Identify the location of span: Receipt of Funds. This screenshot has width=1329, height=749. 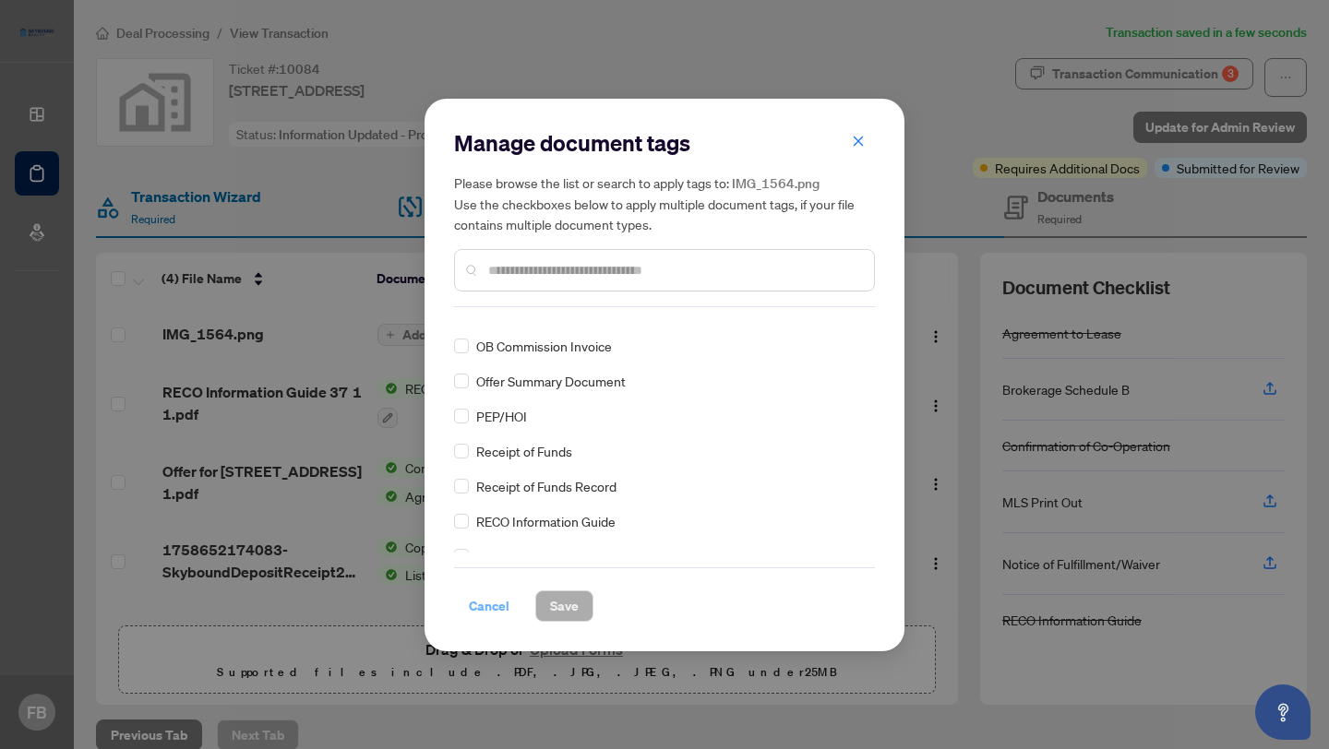
(524, 451).